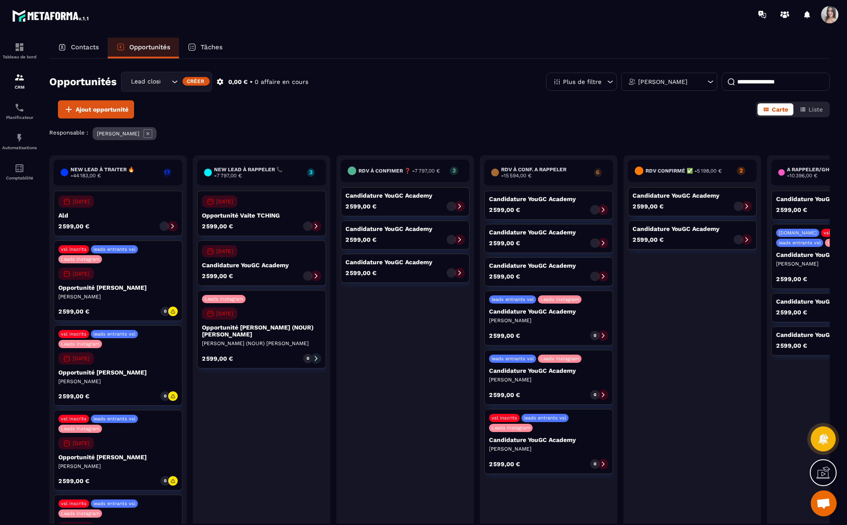  What do you see at coordinates (165, 82) in the screenshot?
I see `input: Search for option` at bounding box center [165, 82].